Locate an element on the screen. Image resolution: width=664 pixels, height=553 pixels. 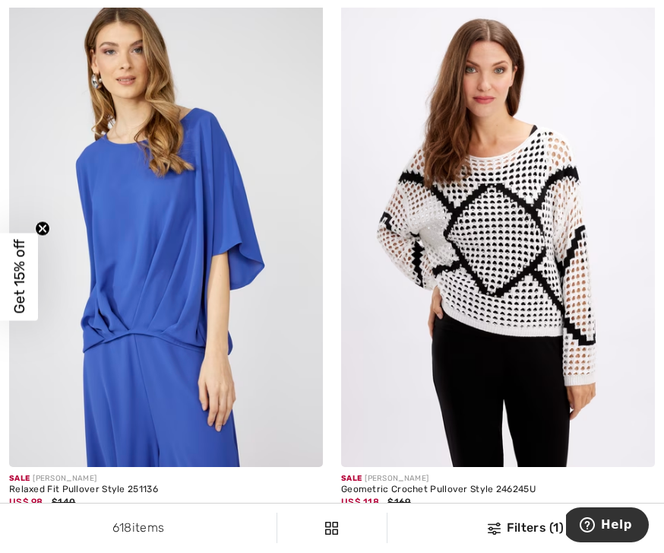
span: Help is located at coordinates (50, 17).